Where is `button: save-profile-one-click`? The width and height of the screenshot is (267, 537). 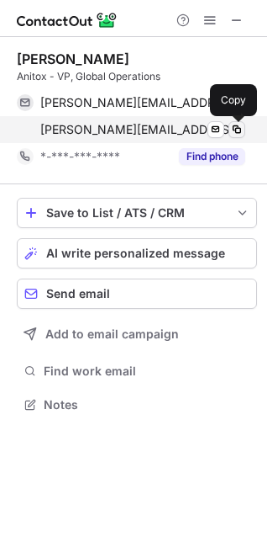
button: save-profile-one-click is located at coordinates (137, 213).